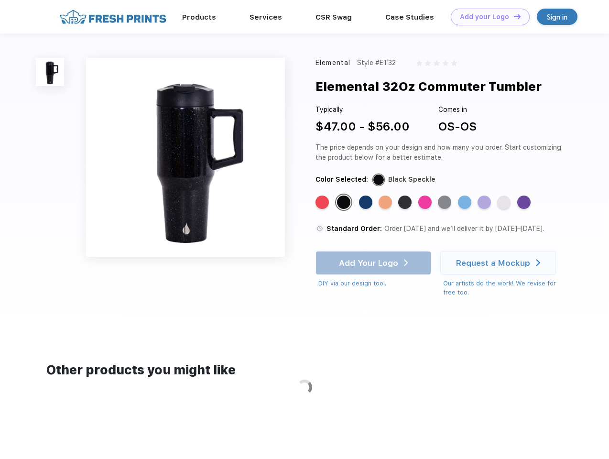 The image size is (609, 459). I want to click on div: Elemental 32Oz Commuter Tumbler, so click(428, 86).